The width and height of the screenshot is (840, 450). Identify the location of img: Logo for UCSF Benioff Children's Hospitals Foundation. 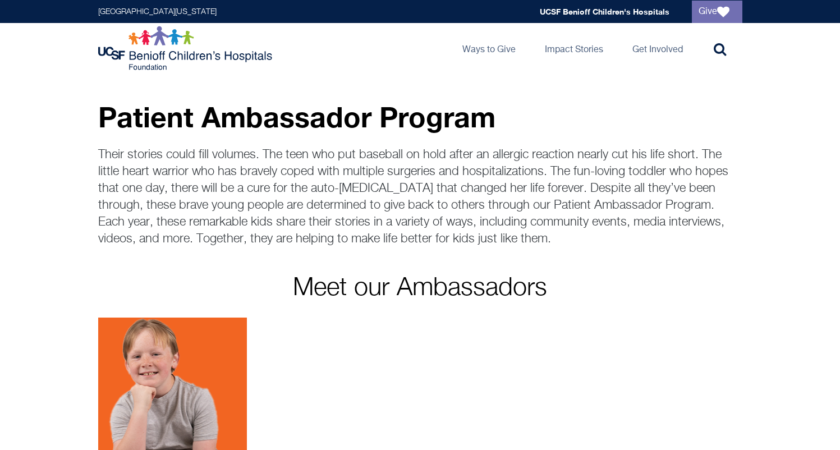
(186, 48).